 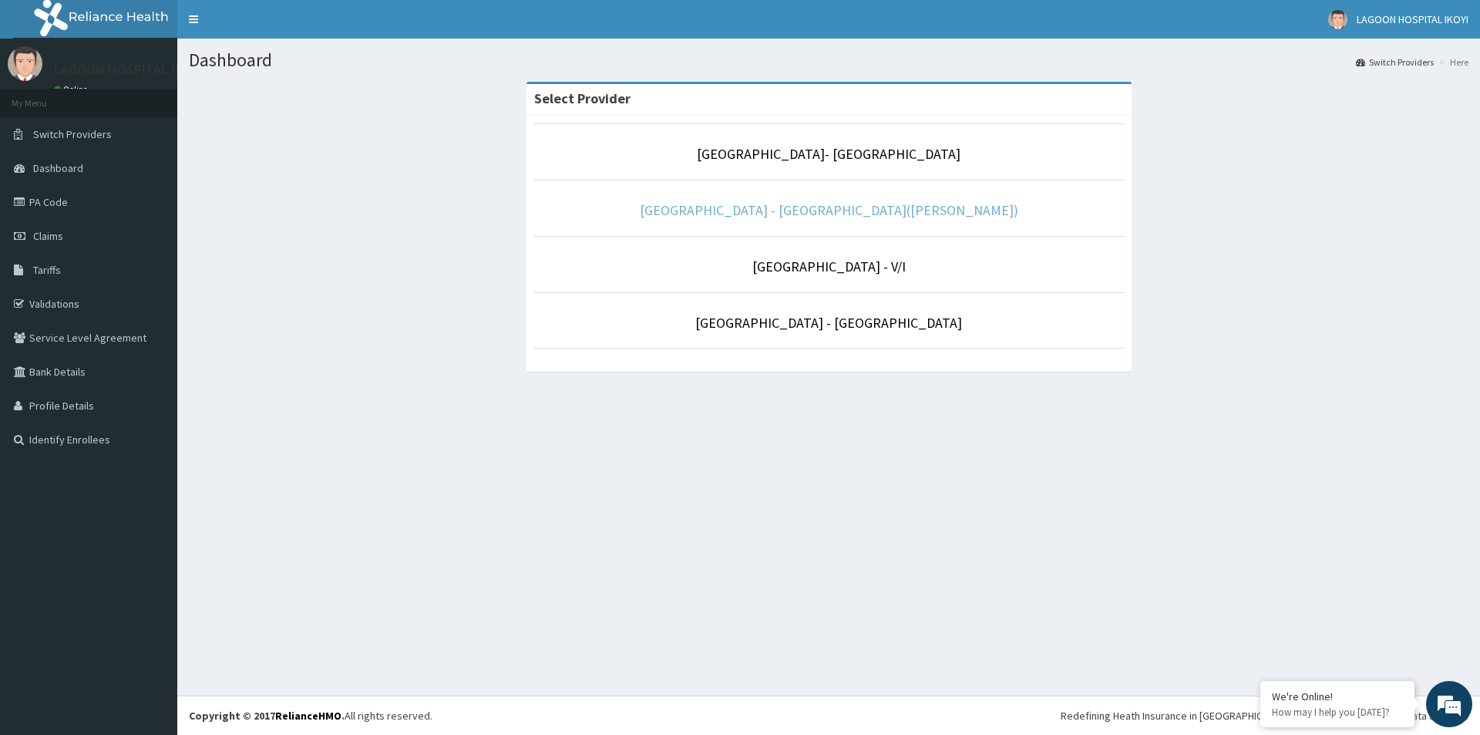 What do you see at coordinates (829, 715) in the screenshot?
I see `footer: All rights reserved.` at bounding box center [829, 715].